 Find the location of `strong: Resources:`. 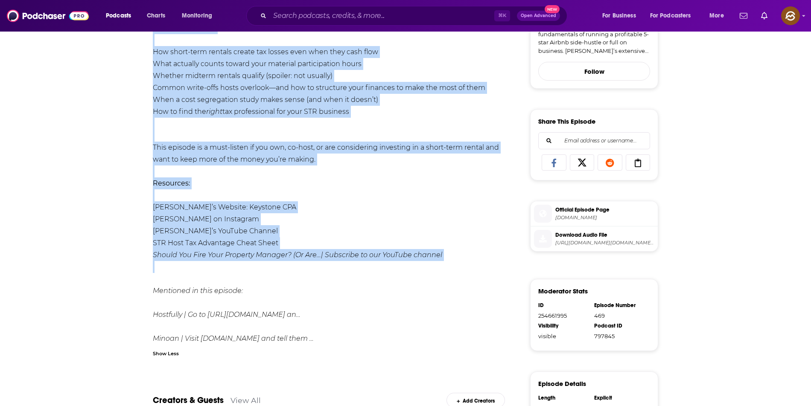

strong: Resources: is located at coordinates (171, 183).